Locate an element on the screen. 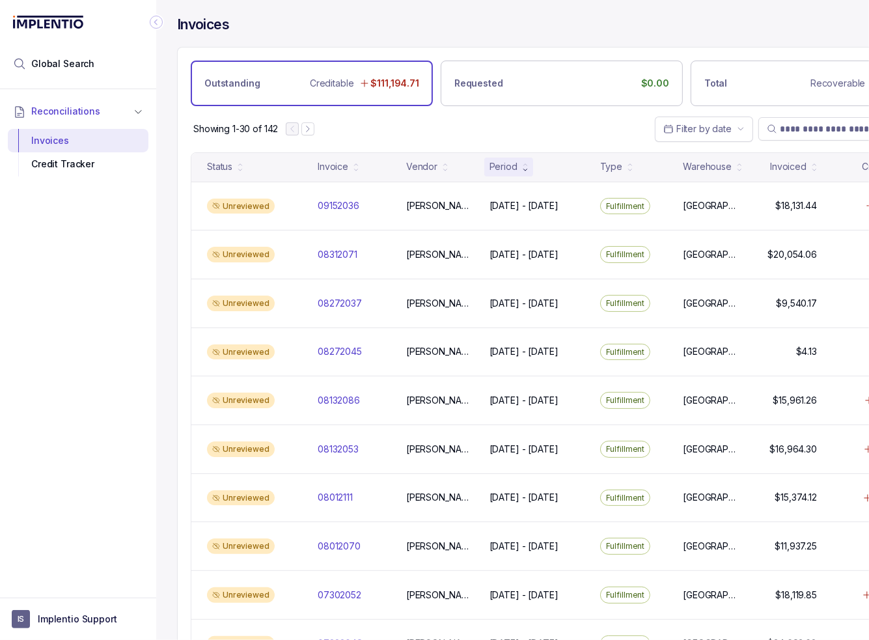  p: Outstanding is located at coordinates (232, 83).